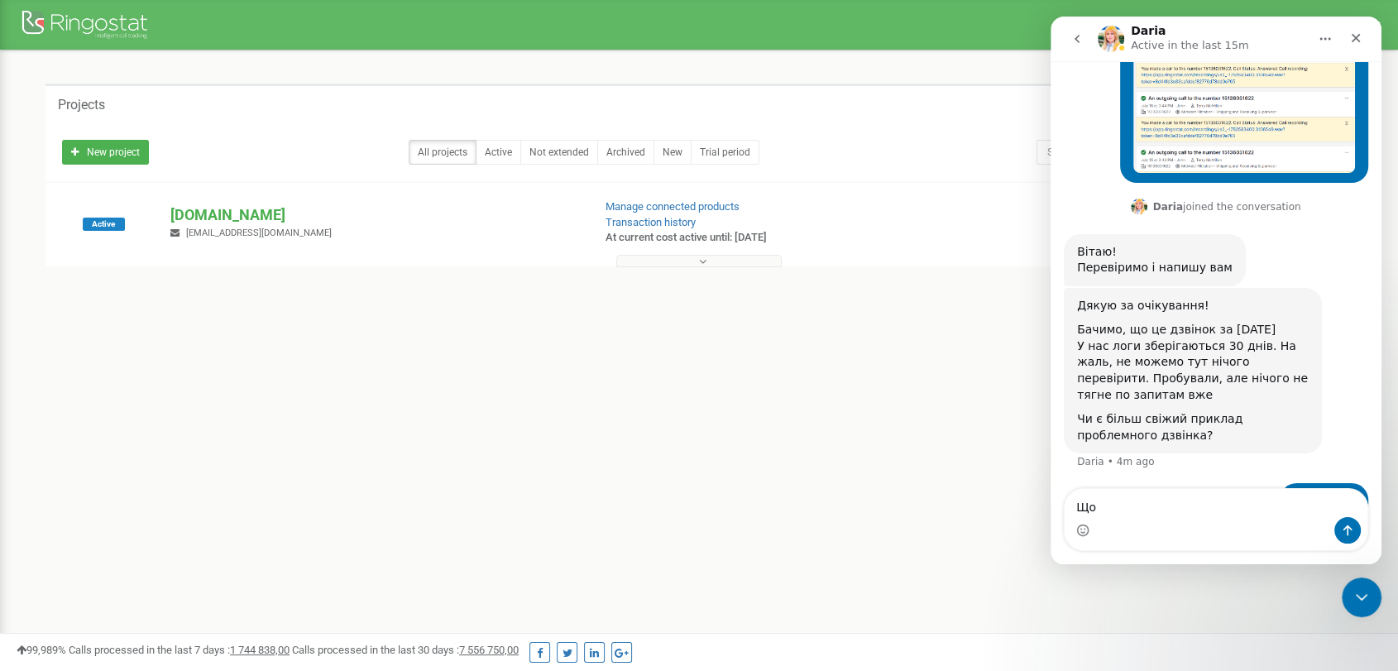 This screenshot has height=671, width=1398. Describe the element at coordinates (103, 224) in the screenshot. I see `span: Active` at that location.